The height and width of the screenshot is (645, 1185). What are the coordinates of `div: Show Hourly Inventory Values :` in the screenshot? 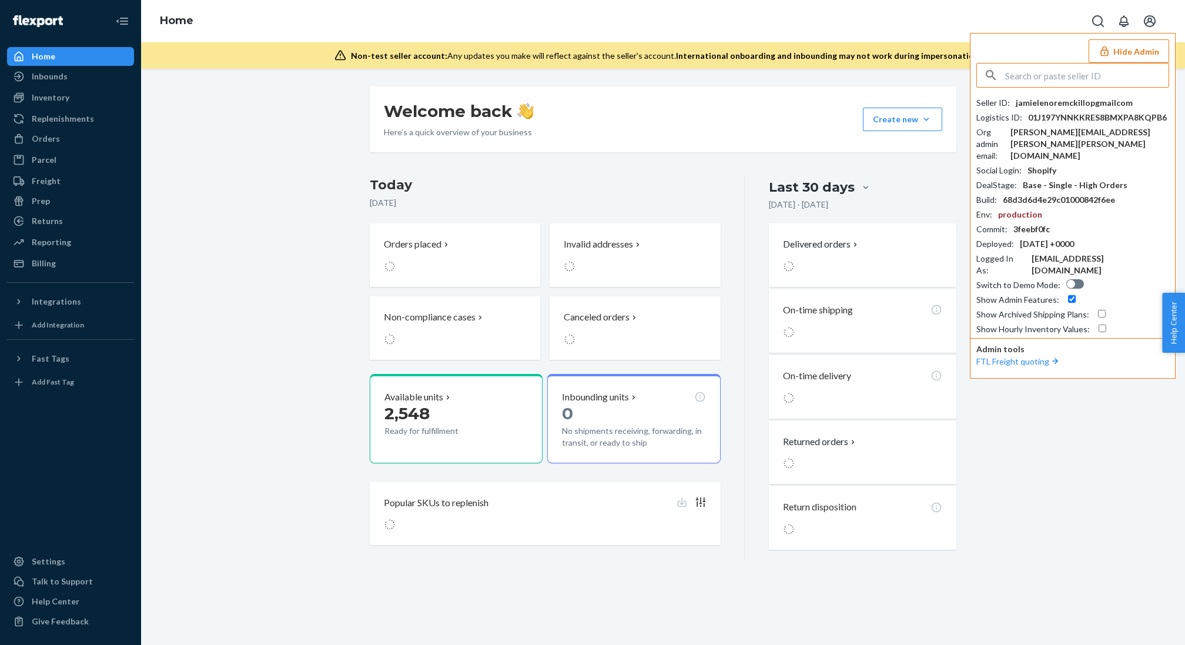 It's located at (1032, 329).